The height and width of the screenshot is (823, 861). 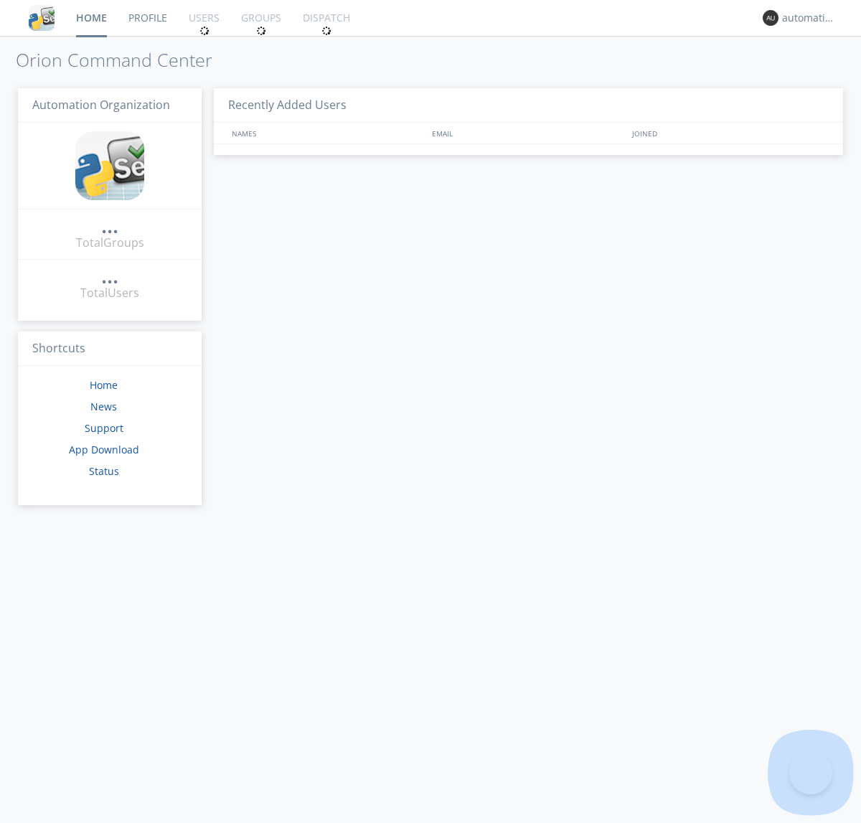 I want to click on div: JOINED, so click(x=729, y=133).